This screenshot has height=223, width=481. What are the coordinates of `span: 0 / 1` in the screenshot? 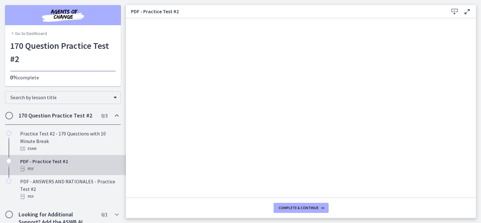 It's located at (104, 214).